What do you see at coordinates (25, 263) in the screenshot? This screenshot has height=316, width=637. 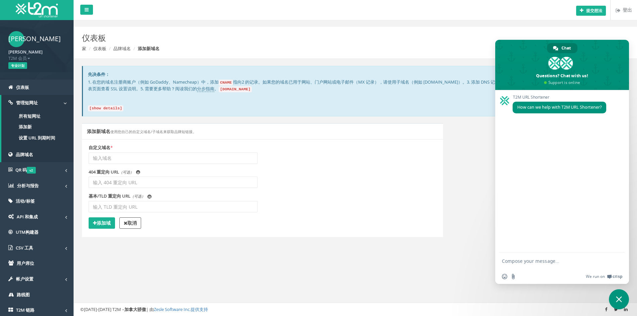 I see `font: 用户席位` at bounding box center [25, 263].